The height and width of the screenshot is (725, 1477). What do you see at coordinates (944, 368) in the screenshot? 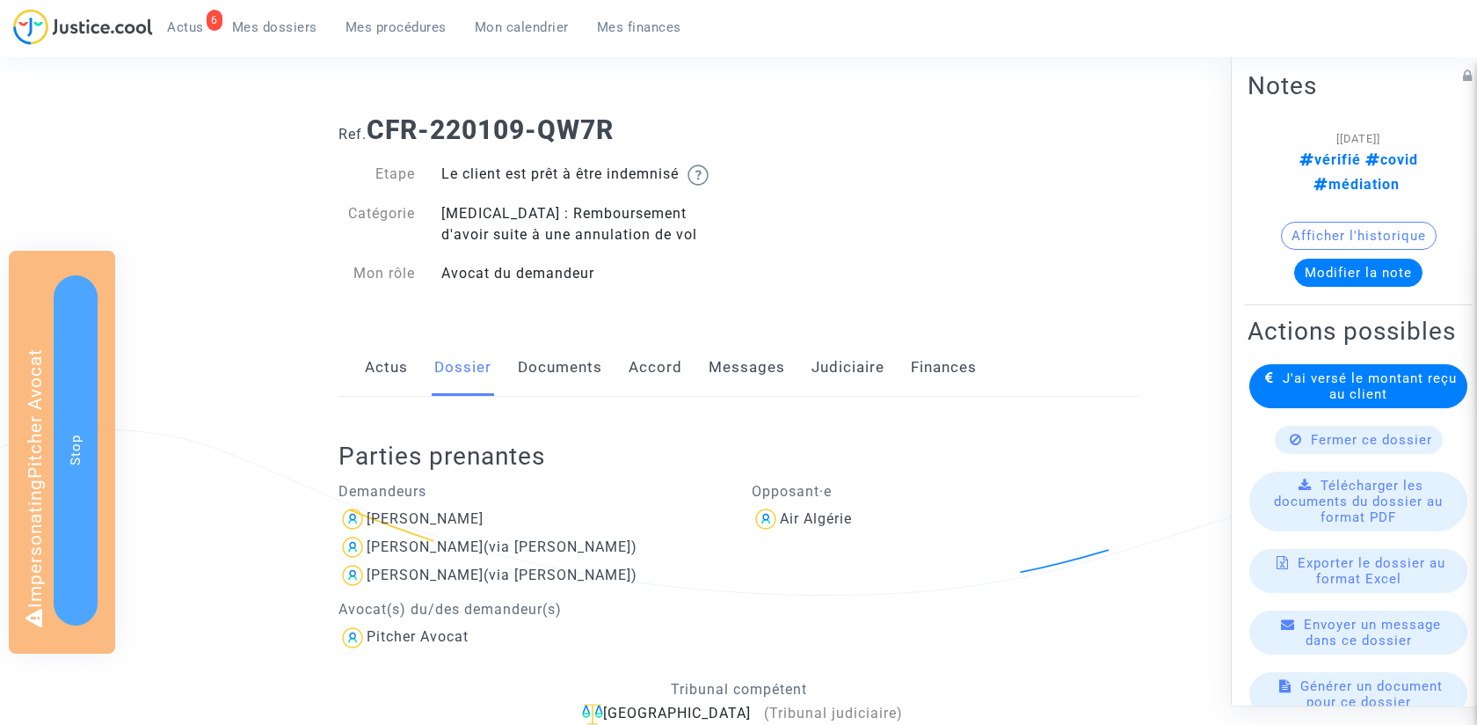
I see `a: Finances` at bounding box center [944, 368].